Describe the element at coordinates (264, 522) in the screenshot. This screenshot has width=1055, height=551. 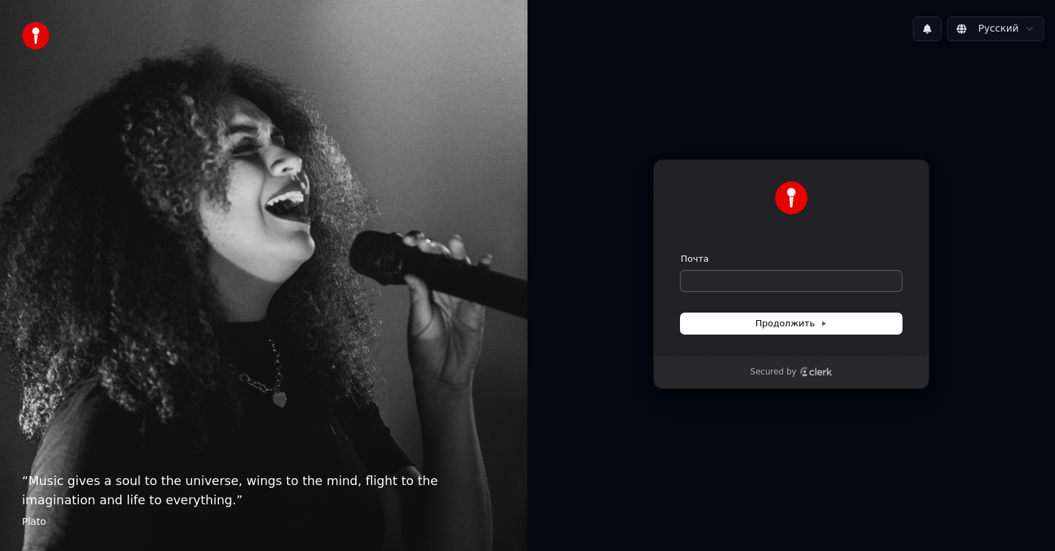
I see `footer: Plato` at that location.